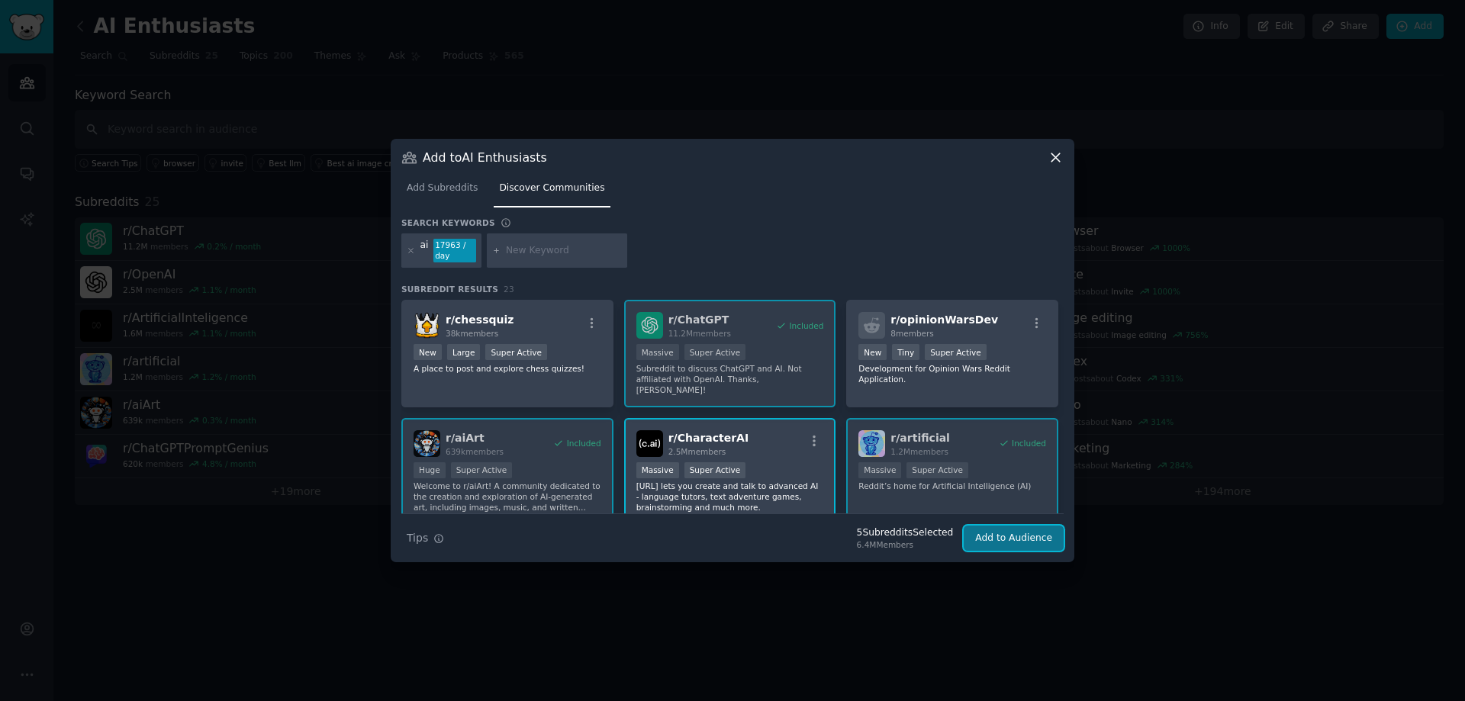 The width and height of the screenshot is (1465, 701). What do you see at coordinates (944, 320) in the screenshot?
I see `span: r/ opinionWarsDev` at bounding box center [944, 320].